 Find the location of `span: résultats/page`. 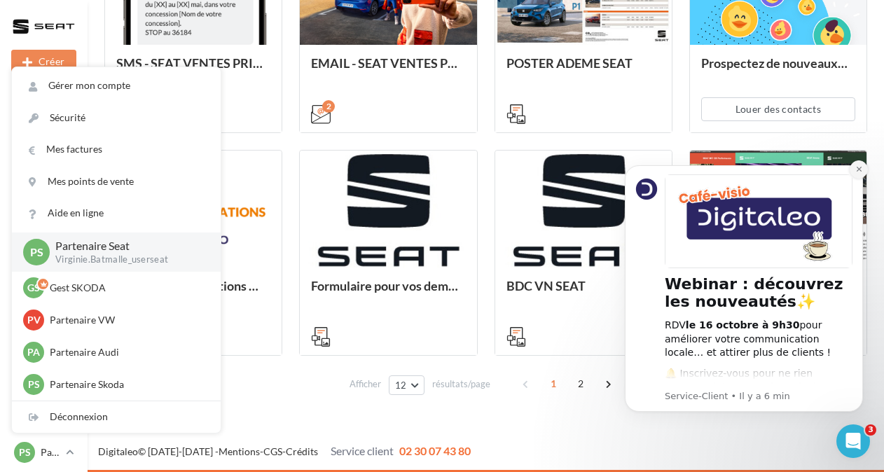

span: résultats/page is located at coordinates (461, 384).